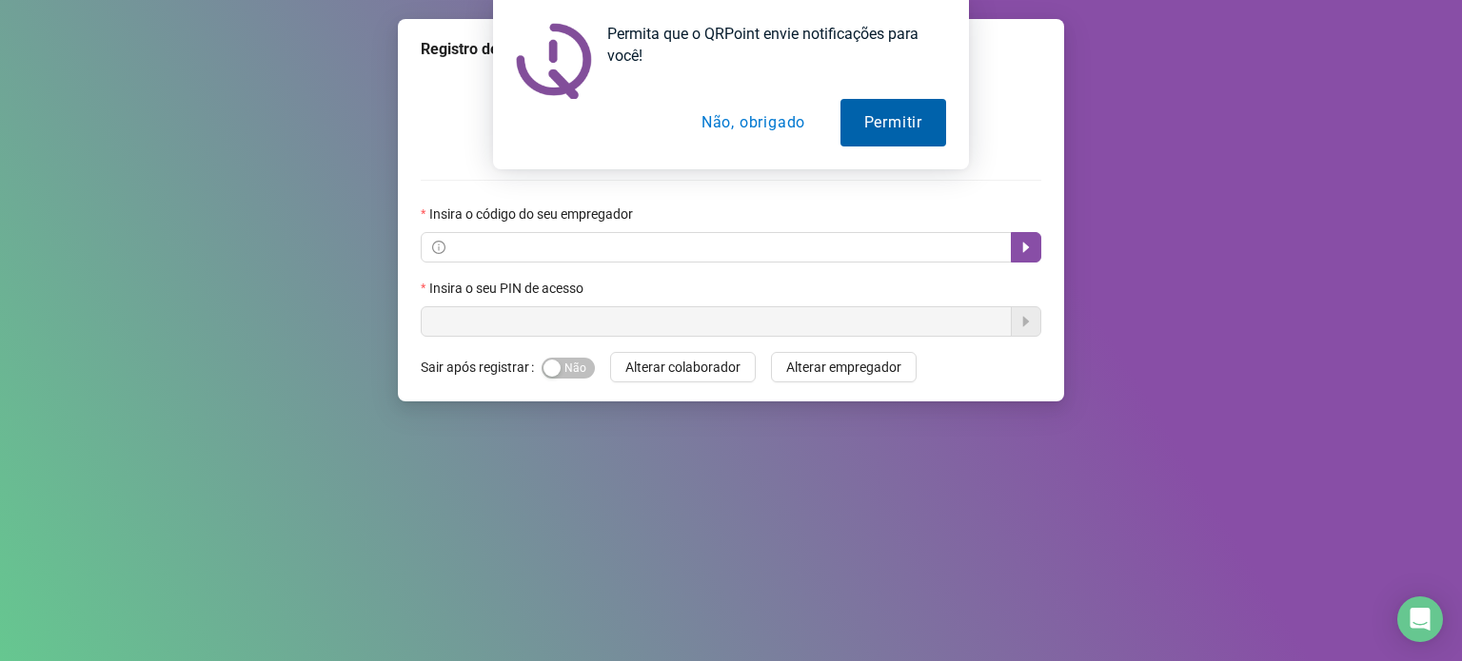  I want to click on button: Alterar colaborador, so click(682, 367).